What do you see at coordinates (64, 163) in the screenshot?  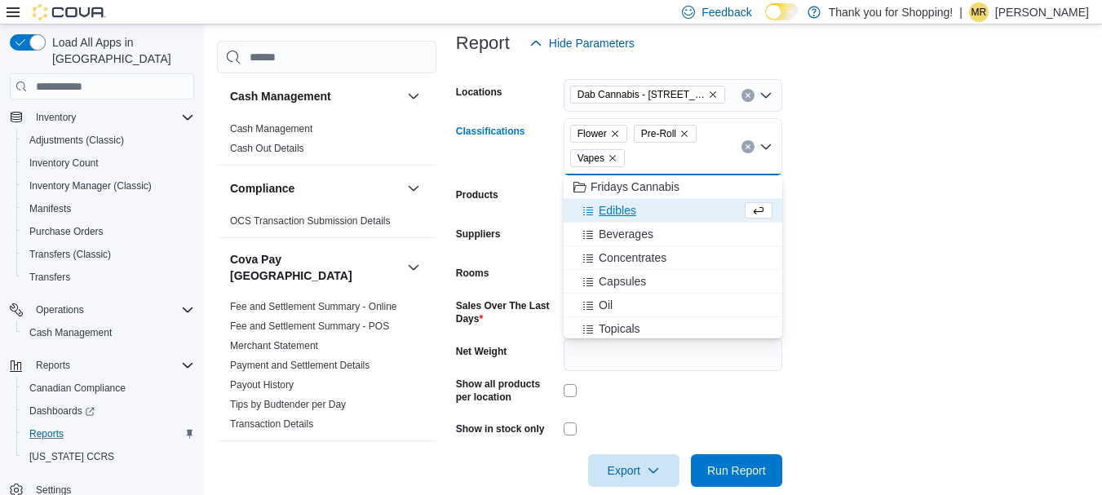 I see `span: Inventory Count` at bounding box center [64, 163].